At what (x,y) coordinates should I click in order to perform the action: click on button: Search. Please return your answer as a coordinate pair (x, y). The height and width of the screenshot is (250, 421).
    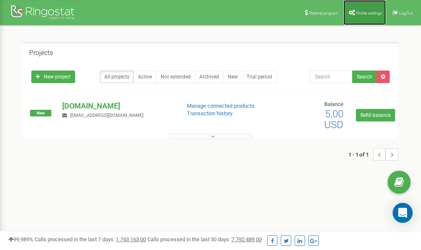
    Looking at the image, I should click on (364, 77).